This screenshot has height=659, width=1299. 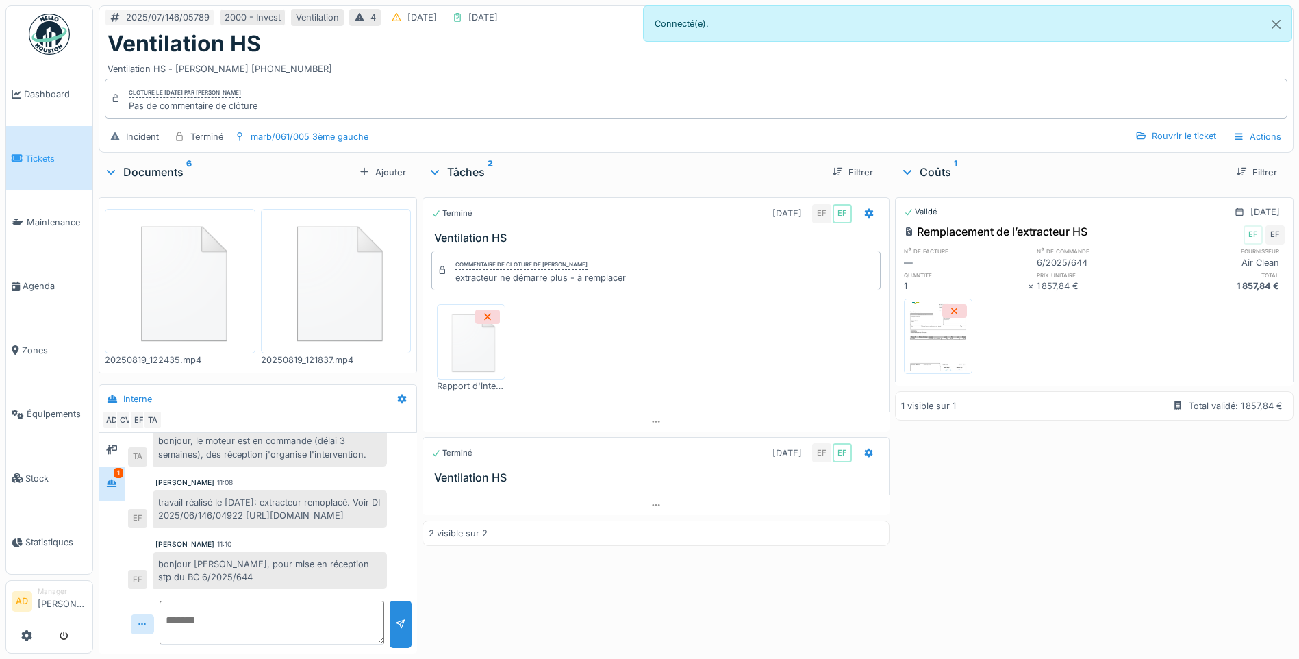 I want to click on div: extracteur ne démarre plus - à remplacer, so click(x=540, y=277).